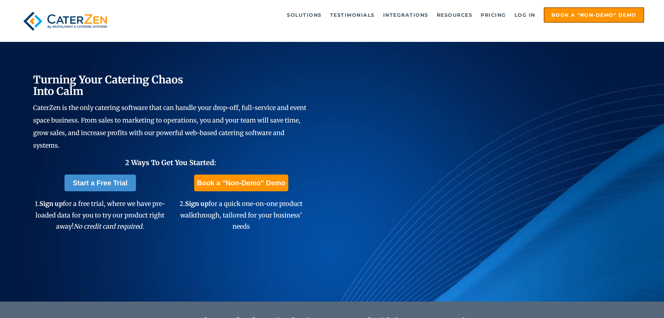 This screenshot has width=664, height=318. What do you see at coordinates (493, 15) in the screenshot?
I see `a: Pricing` at bounding box center [493, 15].